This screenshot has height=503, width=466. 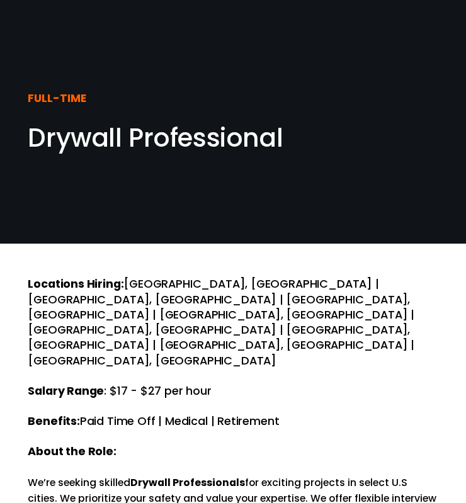 I want to click on strong: Locations Hiring:, so click(x=76, y=283).